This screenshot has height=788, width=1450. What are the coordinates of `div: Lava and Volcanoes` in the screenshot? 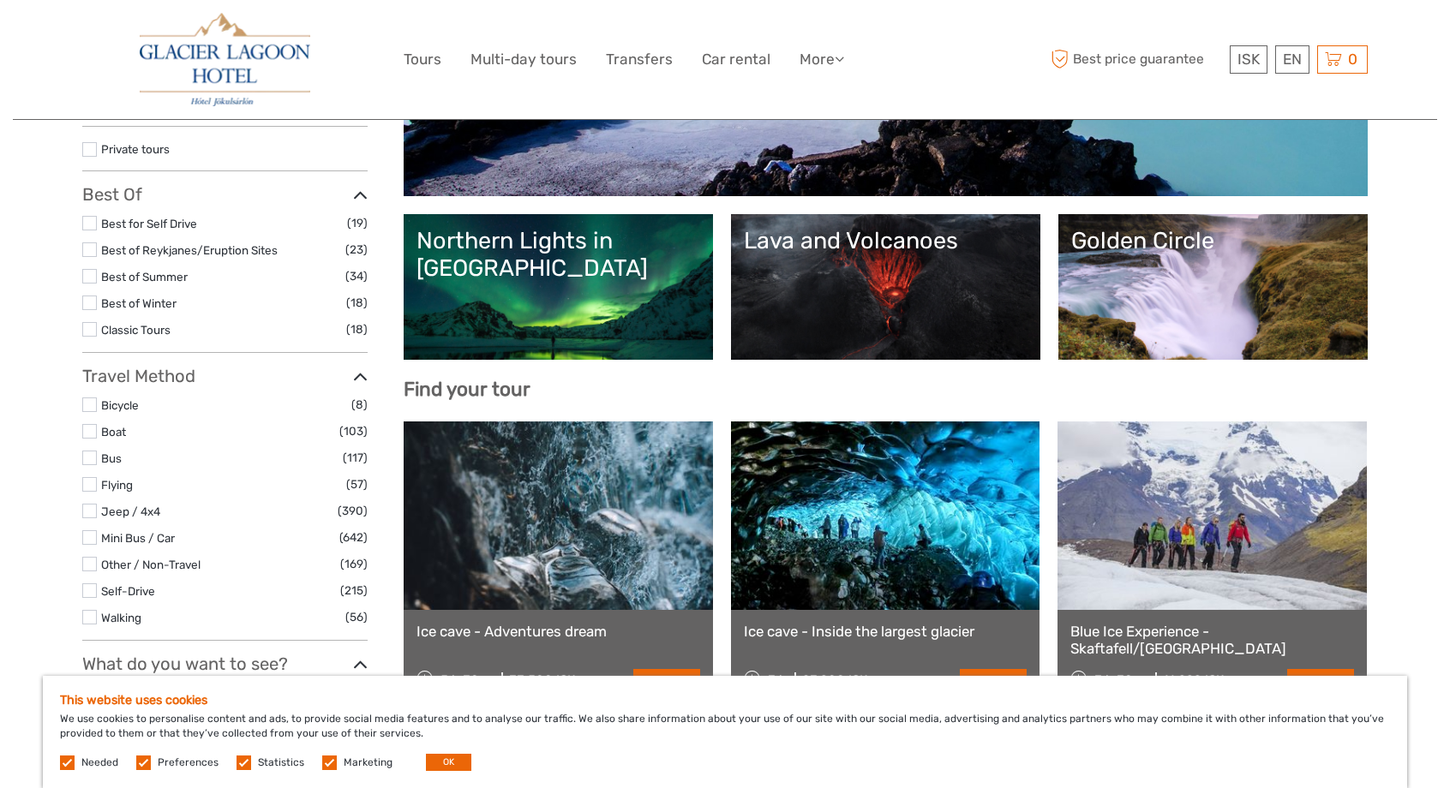 It's located at (885, 241).